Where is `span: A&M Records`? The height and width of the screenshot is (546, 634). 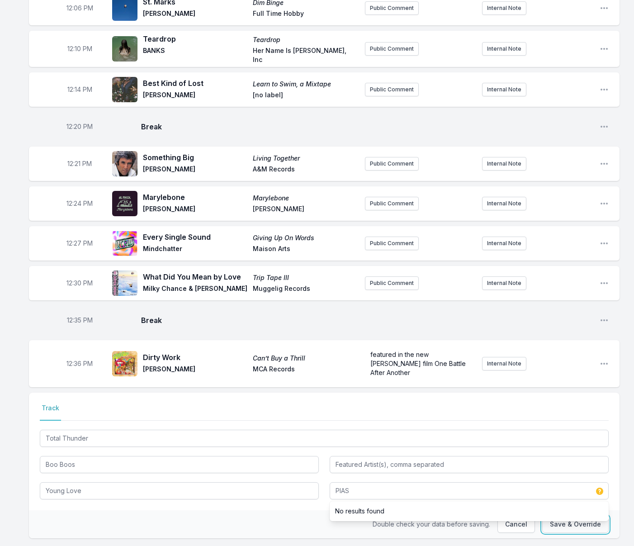 span: A&M Records is located at coordinates (305, 170).